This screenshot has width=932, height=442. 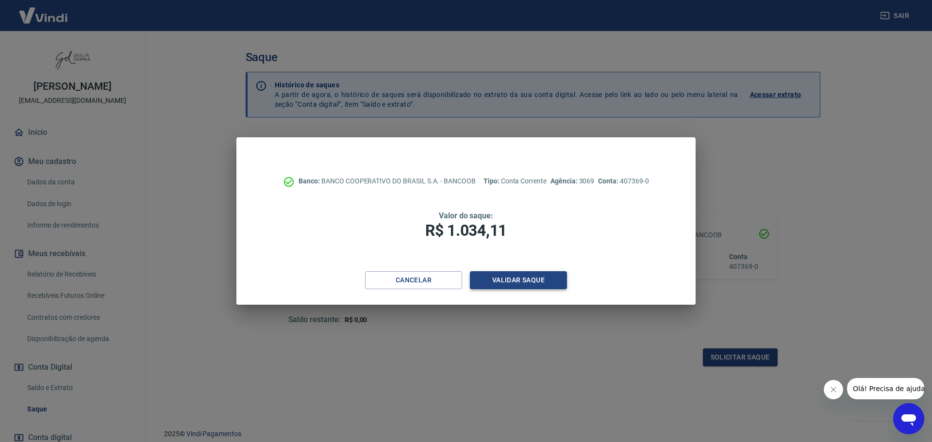 What do you see at coordinates (387, 181) in the screenshot?
I see `p: BANCO COOPERATIVO DO BRASIL S.A. - BANCOOB` at bounding box center [387, 181].